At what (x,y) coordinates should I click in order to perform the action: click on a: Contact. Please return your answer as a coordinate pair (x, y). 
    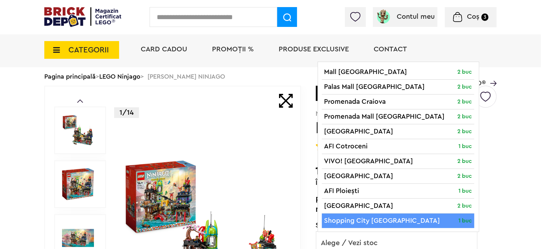
    Looking at the image, I should click on (391, 49).